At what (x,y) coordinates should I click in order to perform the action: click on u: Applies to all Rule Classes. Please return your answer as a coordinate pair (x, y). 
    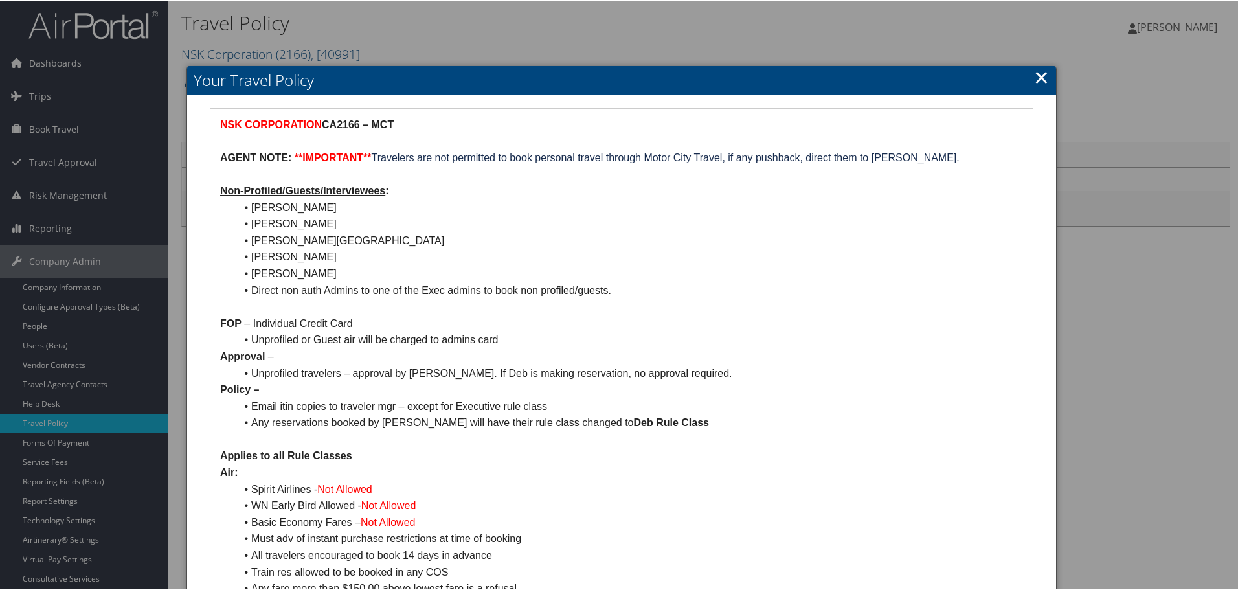
    Looking at the image, I should click on (286, 454).